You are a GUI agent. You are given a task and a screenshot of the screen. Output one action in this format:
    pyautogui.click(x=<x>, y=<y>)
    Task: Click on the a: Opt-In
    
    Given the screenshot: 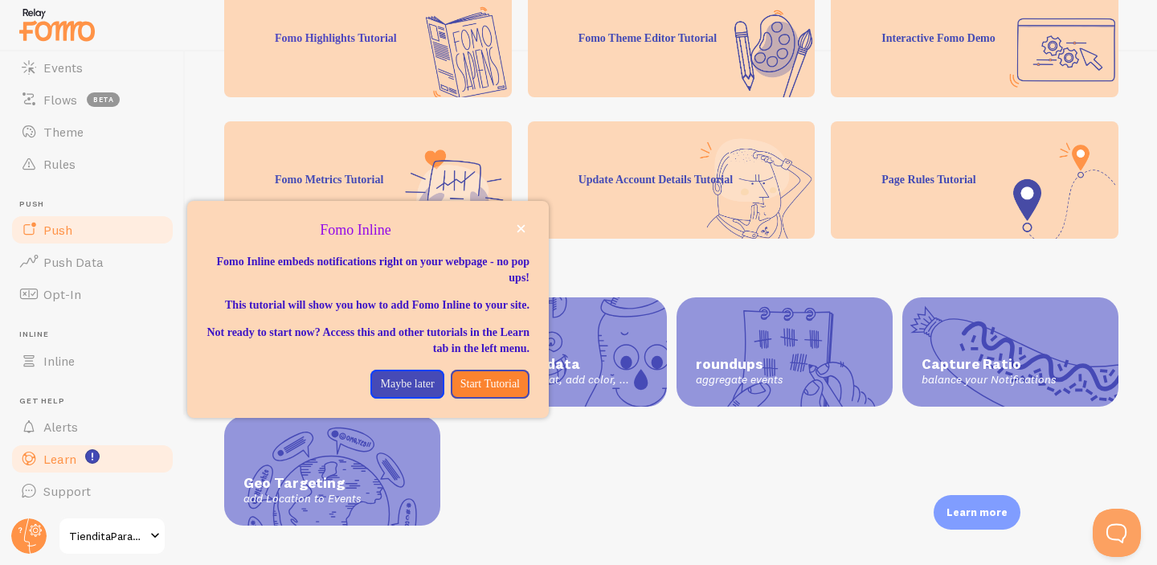 What is the action you would take?
    pyautogui.click(x=92, y=294)
    